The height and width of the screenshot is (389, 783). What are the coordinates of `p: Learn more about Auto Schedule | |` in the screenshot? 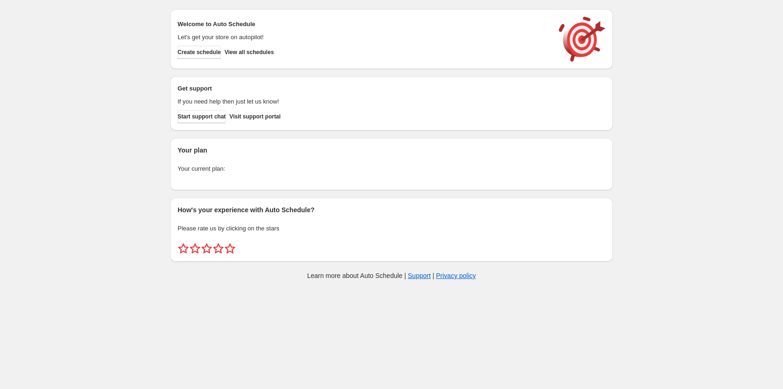 It's located at (391, 275).